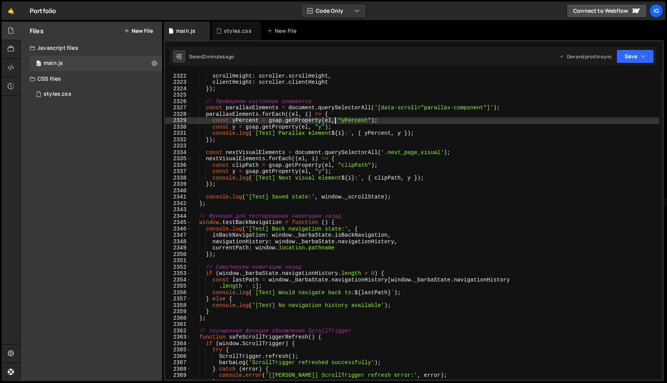 The height and width of the screenshot is (383, 667). Describe the element at coordinates (178, 82) in the screenshot. I see `div: 2323` at that location.